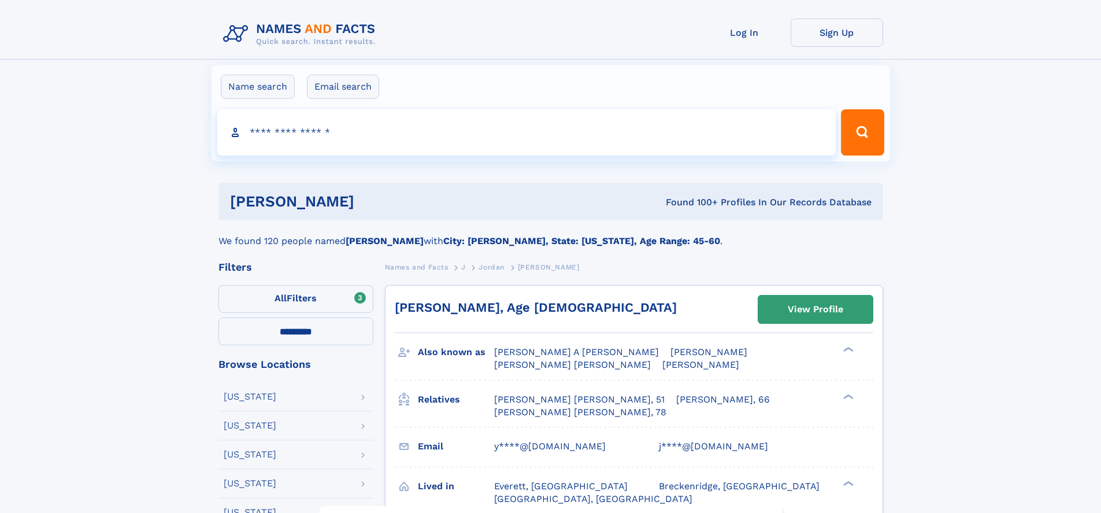 This screenshot has height=513, width=1101. What do you see at coordinates (491, 267) in the screenshot?
I see `span: Jordan` at bounding box center [491, 267].